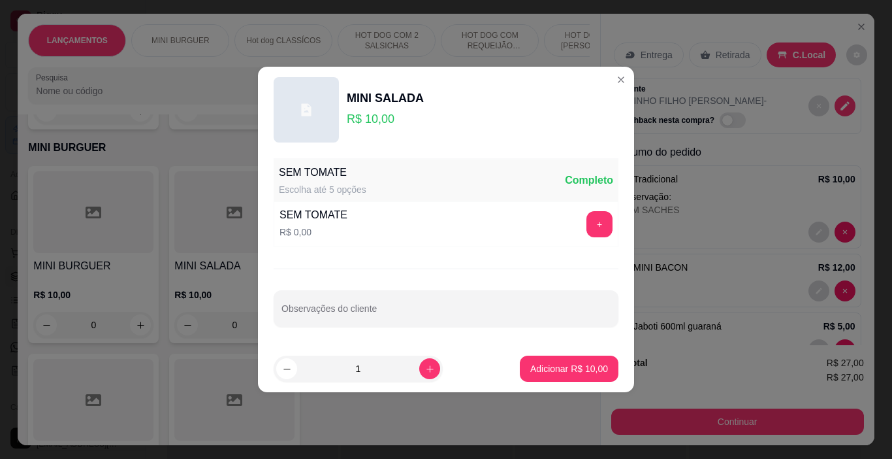 This screenshot has height=459, width=892. Describe the element at coordinates (314, 232) in the screenshot. I see `p: R$ 0,00` at that location.